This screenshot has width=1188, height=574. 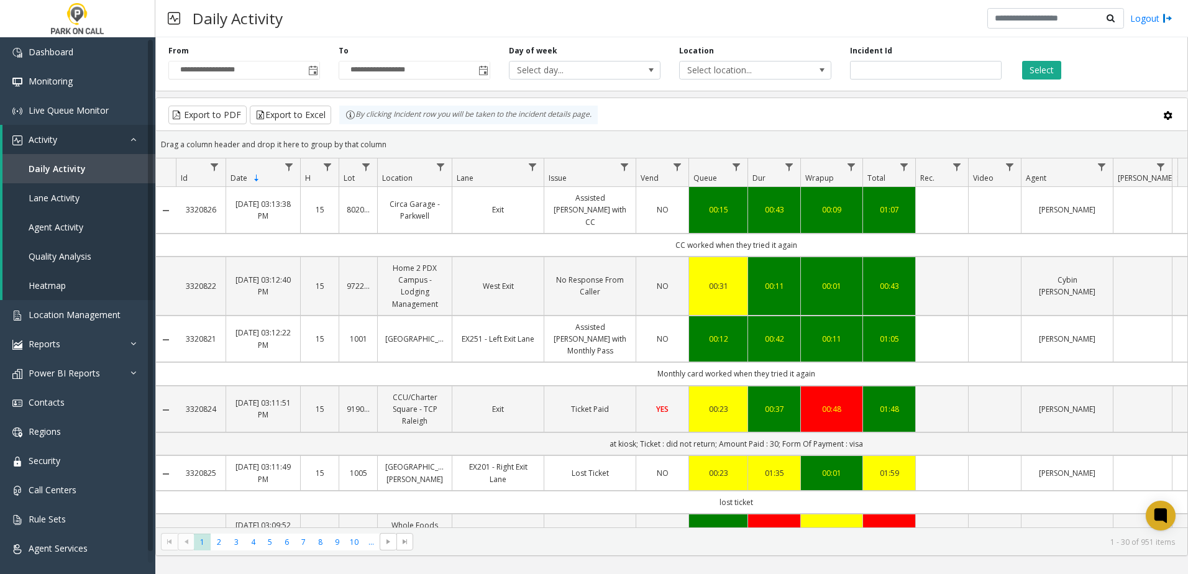 I want to click on label: From, so click(x=178, y=51).